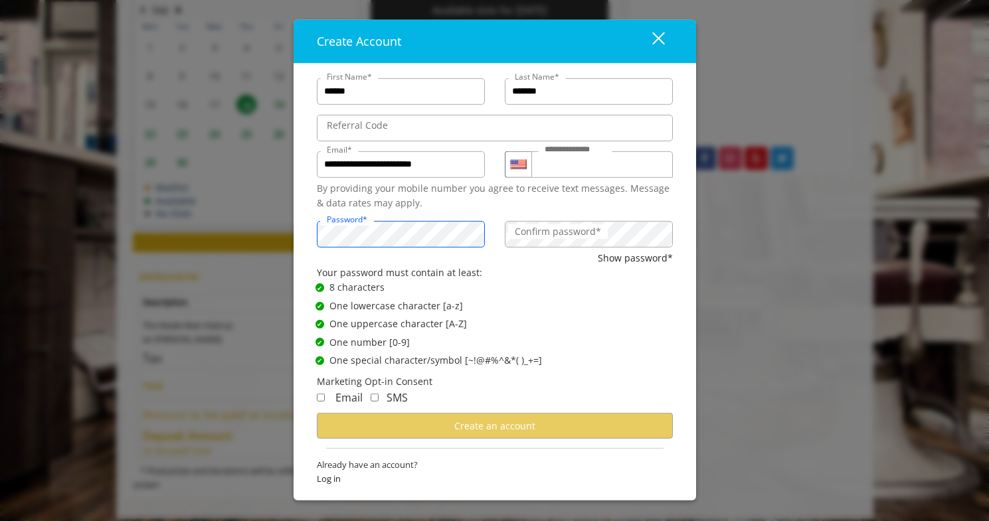 The image size is (989, 521). I want to click on span: Email, so click(349, 398).